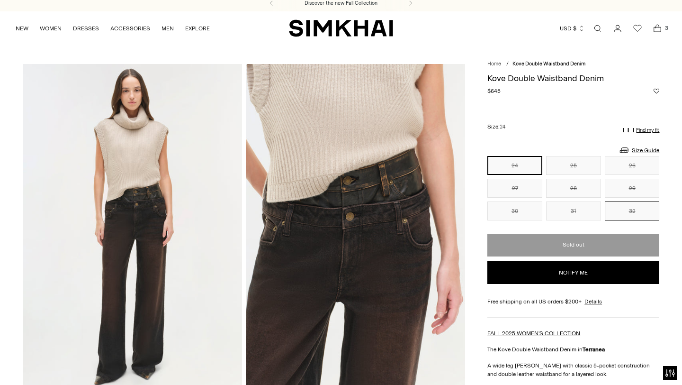  What do you see at coordinates (593, 301) in the screenshot?
I see `a: Details` at bounding box center [593, 301].